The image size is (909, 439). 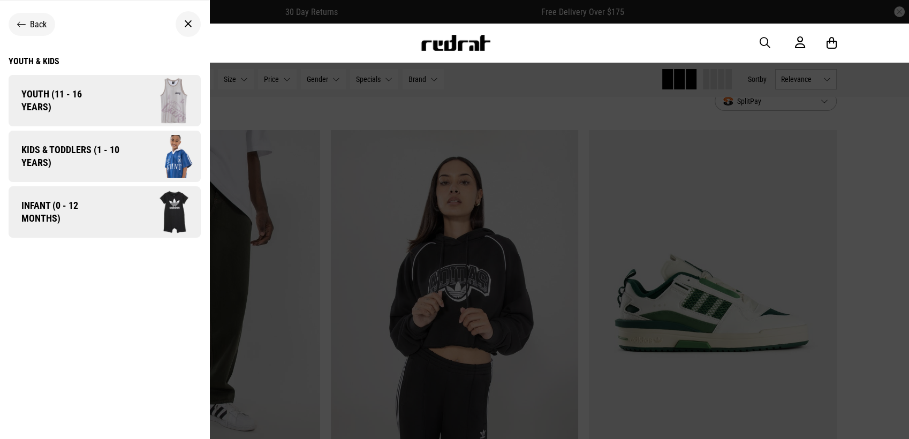 What do you see at coordinates (104, 156) in the screenshot?
I see `a: Kids & Toddlers (1 - 10 years) Company` at bounding box center [104, 156].